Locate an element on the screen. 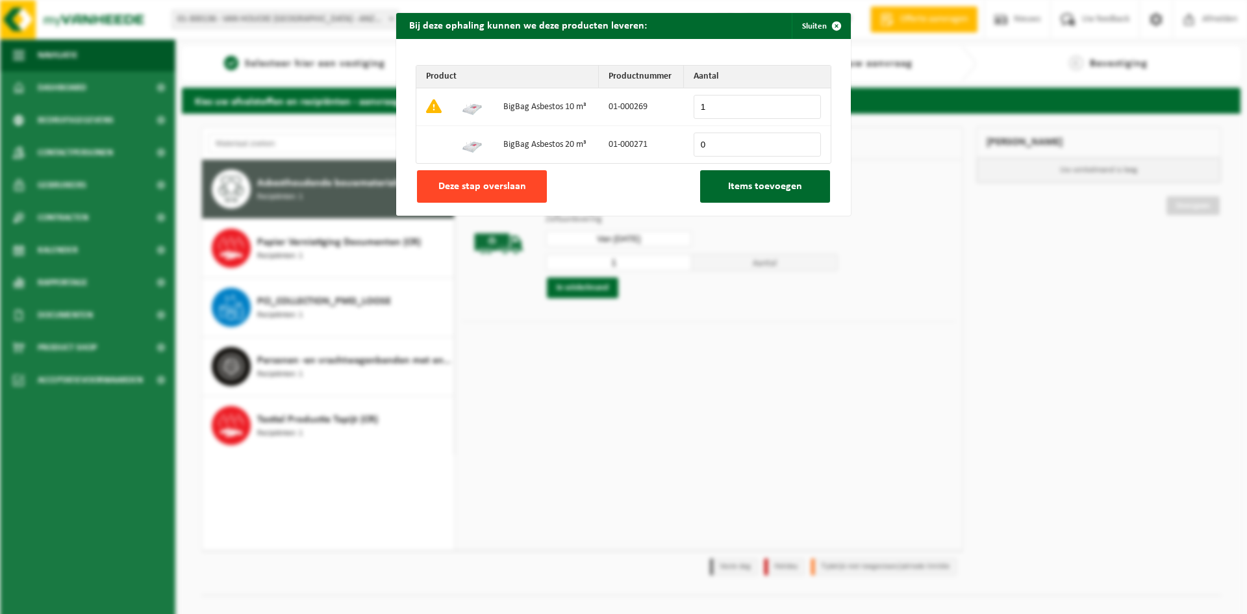 The image size is (1247, 614). span: Deze stap overslaan is located at coordinates (482, 186).